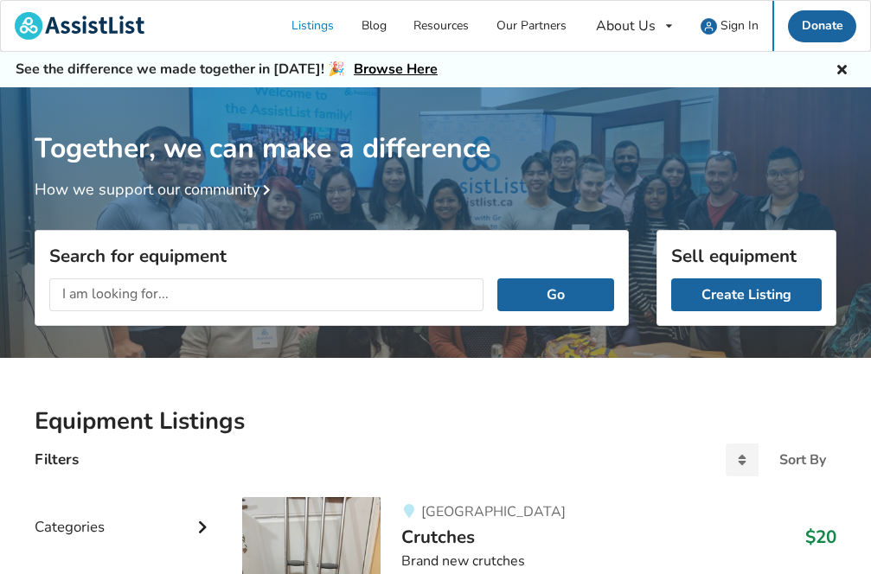  What do you see at coordinates (739, 25) in the screenshot?
I see `span: Sign In` at bounding box center [739, 25].